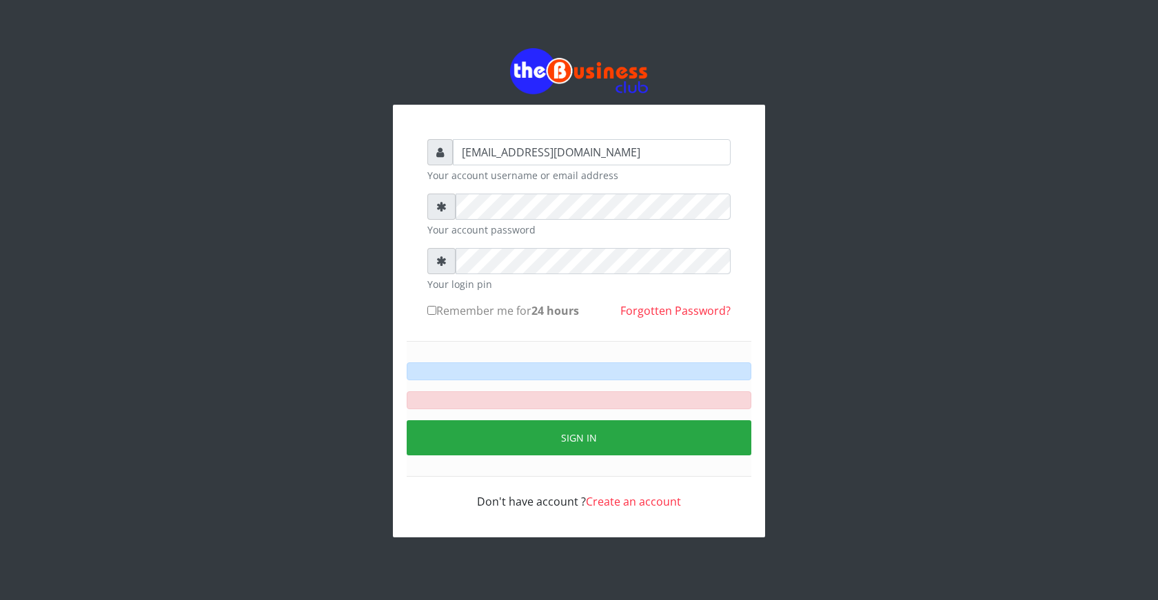 Image resolution: width=1158 pixels, height=600 pixels. What do you see at coordinates (503, 311) in the screenshot?
I see `label: Remember me for` at bounding box center [503, 311].